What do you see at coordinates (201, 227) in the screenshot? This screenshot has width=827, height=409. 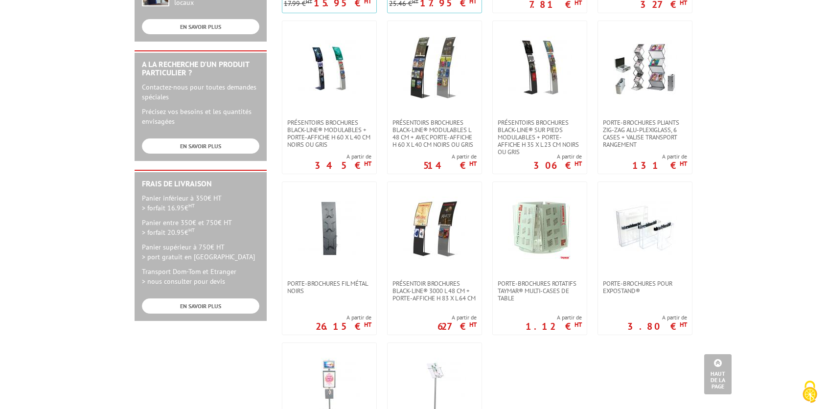 I see `p: Panier entre 350€ et 750€ HT` at bounding box center [201, 227].